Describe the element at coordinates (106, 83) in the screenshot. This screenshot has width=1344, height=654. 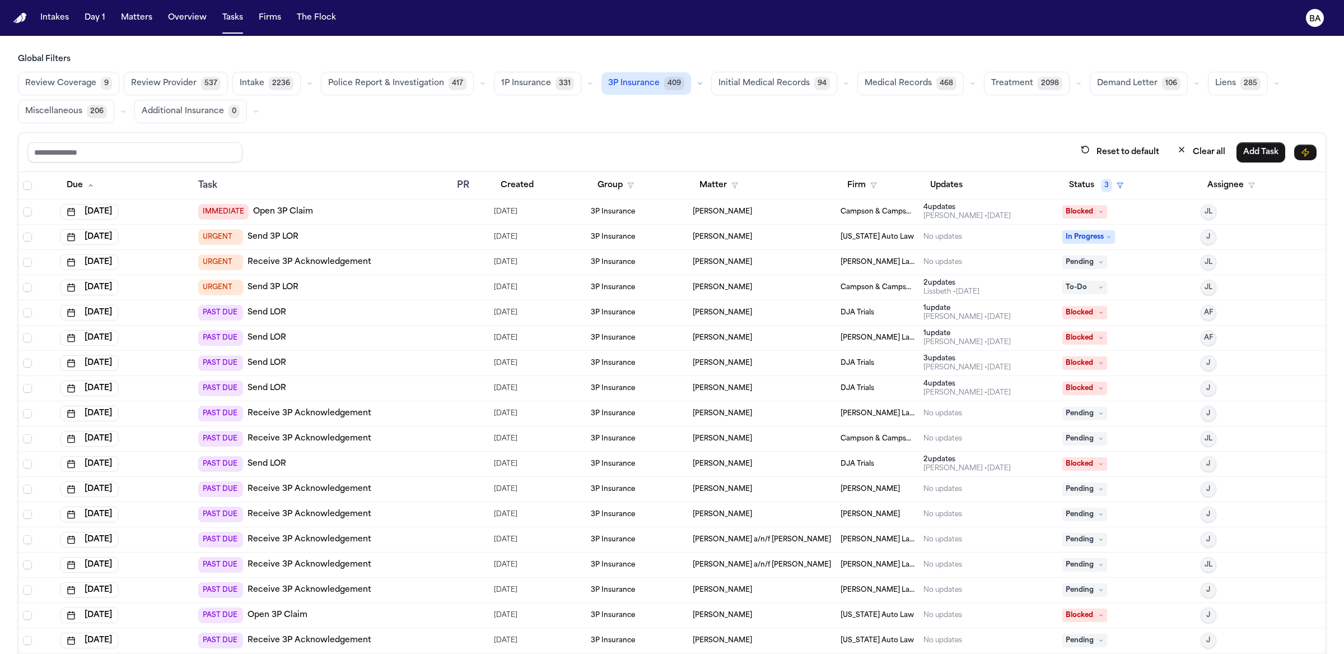
I see `span: 9` at that location.